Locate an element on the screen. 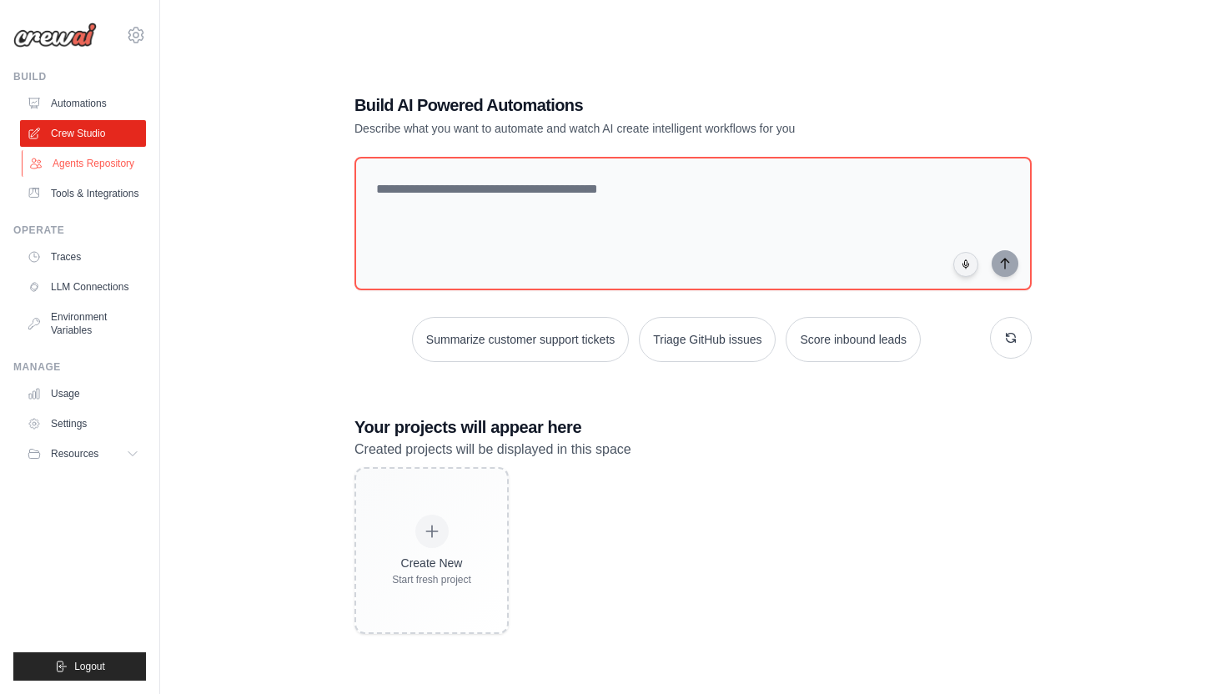  button: Summarize customer support tickets is located at coordinates (521, 340).